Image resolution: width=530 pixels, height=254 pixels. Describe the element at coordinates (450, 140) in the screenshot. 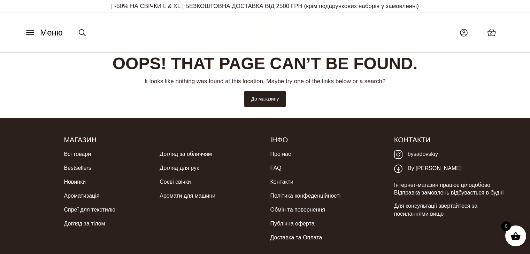

I see `h5: Контакти` at that location.